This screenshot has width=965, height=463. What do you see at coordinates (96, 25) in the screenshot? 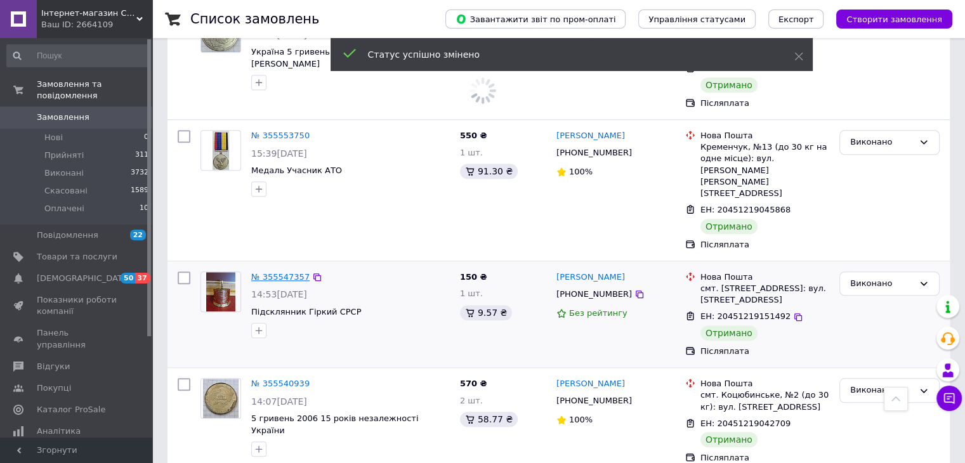
I see `div: Ваш ID: 2664109` at bounding box center [96, 25].